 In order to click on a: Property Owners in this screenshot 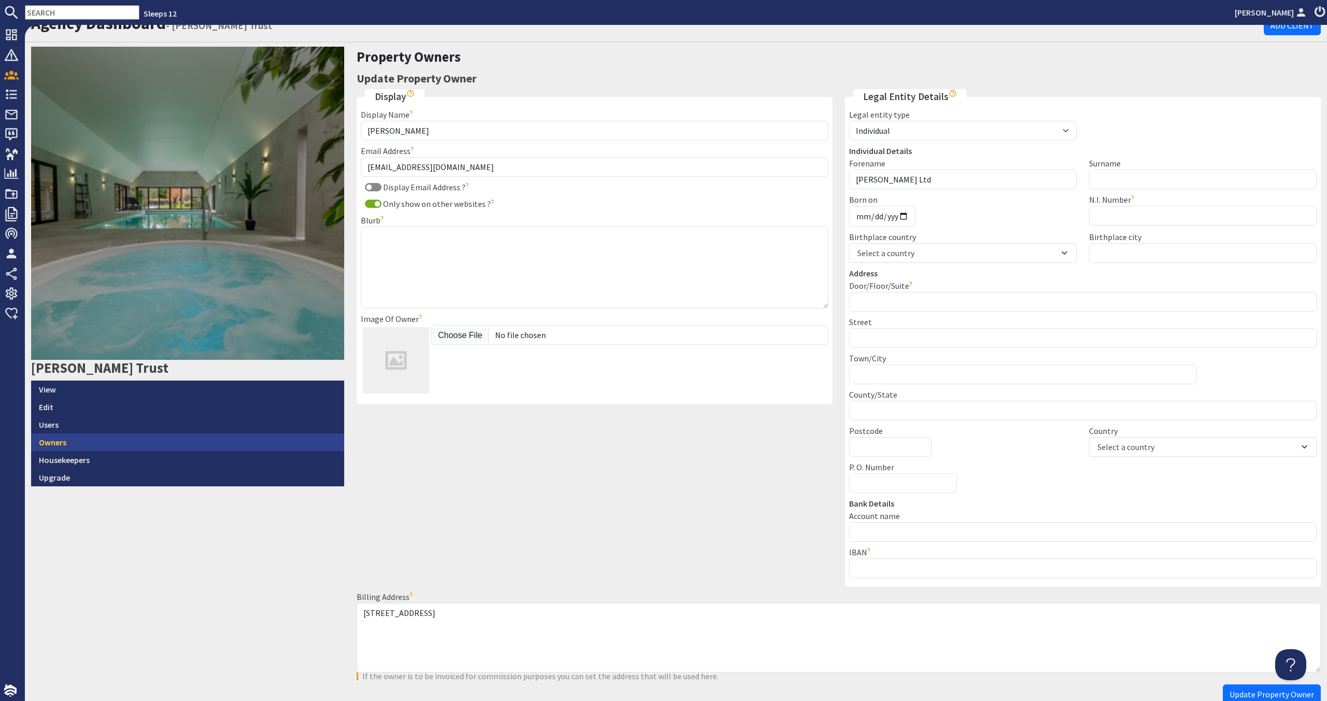, I will do `click(408, 57)`.